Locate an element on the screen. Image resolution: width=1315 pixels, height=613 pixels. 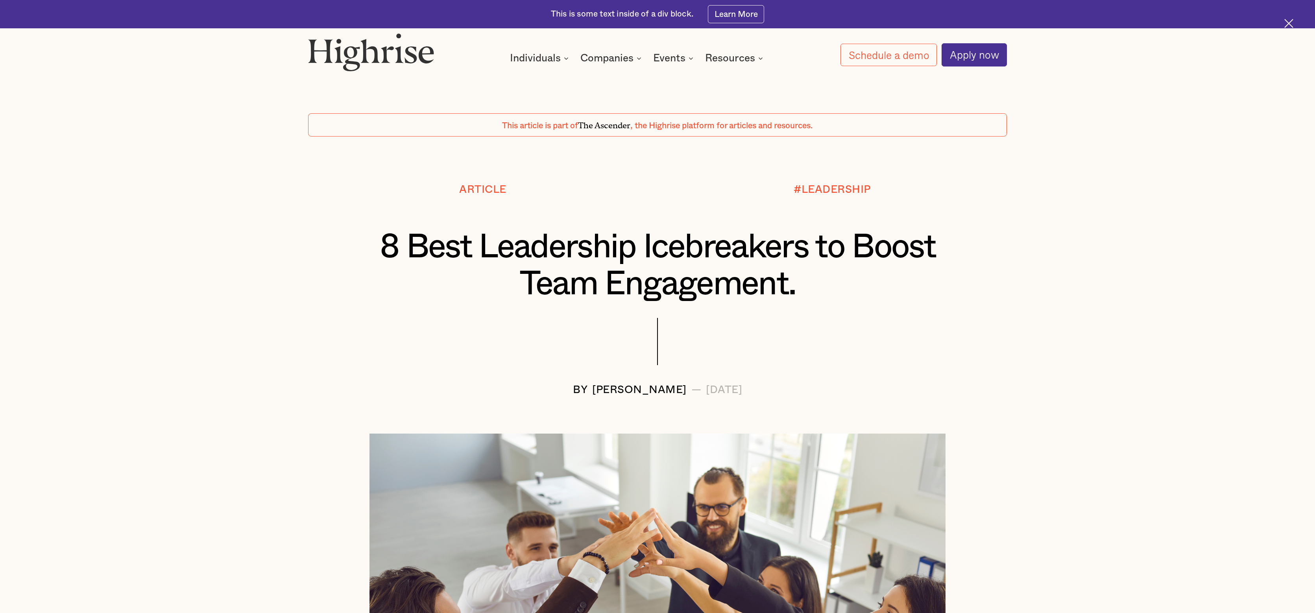
a: Apply now is located at coordinates (974, 55).